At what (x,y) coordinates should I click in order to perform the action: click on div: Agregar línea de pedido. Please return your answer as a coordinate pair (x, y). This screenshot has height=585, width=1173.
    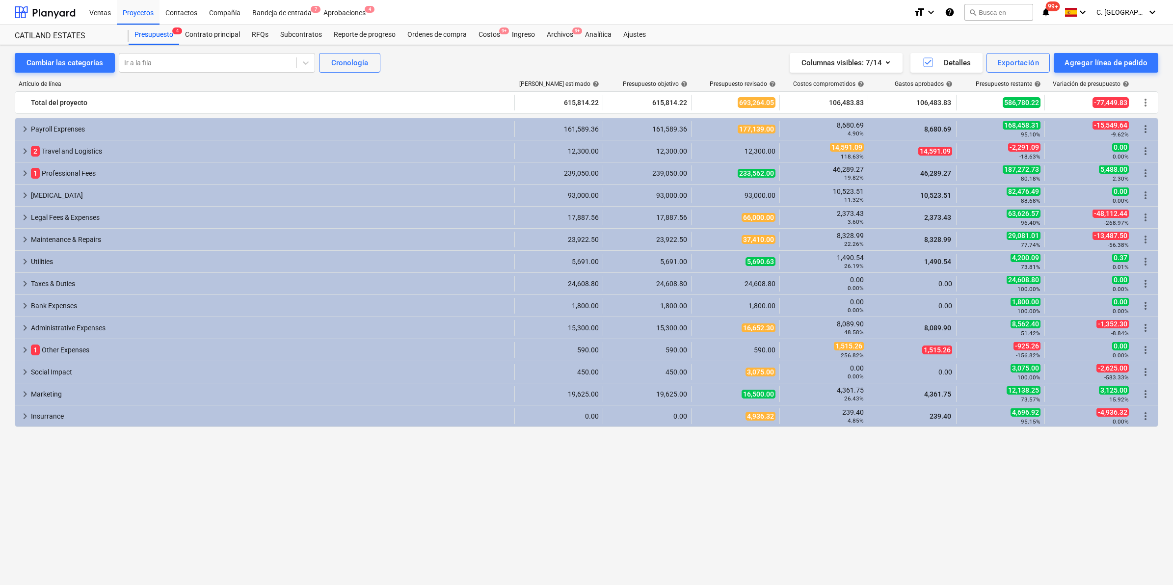
    Looking at the image, I should click on (1106, 63).